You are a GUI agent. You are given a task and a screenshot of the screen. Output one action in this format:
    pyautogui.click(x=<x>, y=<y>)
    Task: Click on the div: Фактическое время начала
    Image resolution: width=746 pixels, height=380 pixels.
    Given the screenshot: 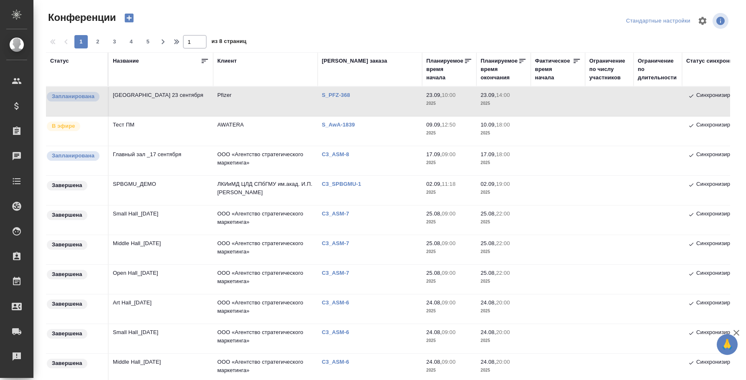 What is the action you would take?
    pyautogui.click(x=554, y=69)
    